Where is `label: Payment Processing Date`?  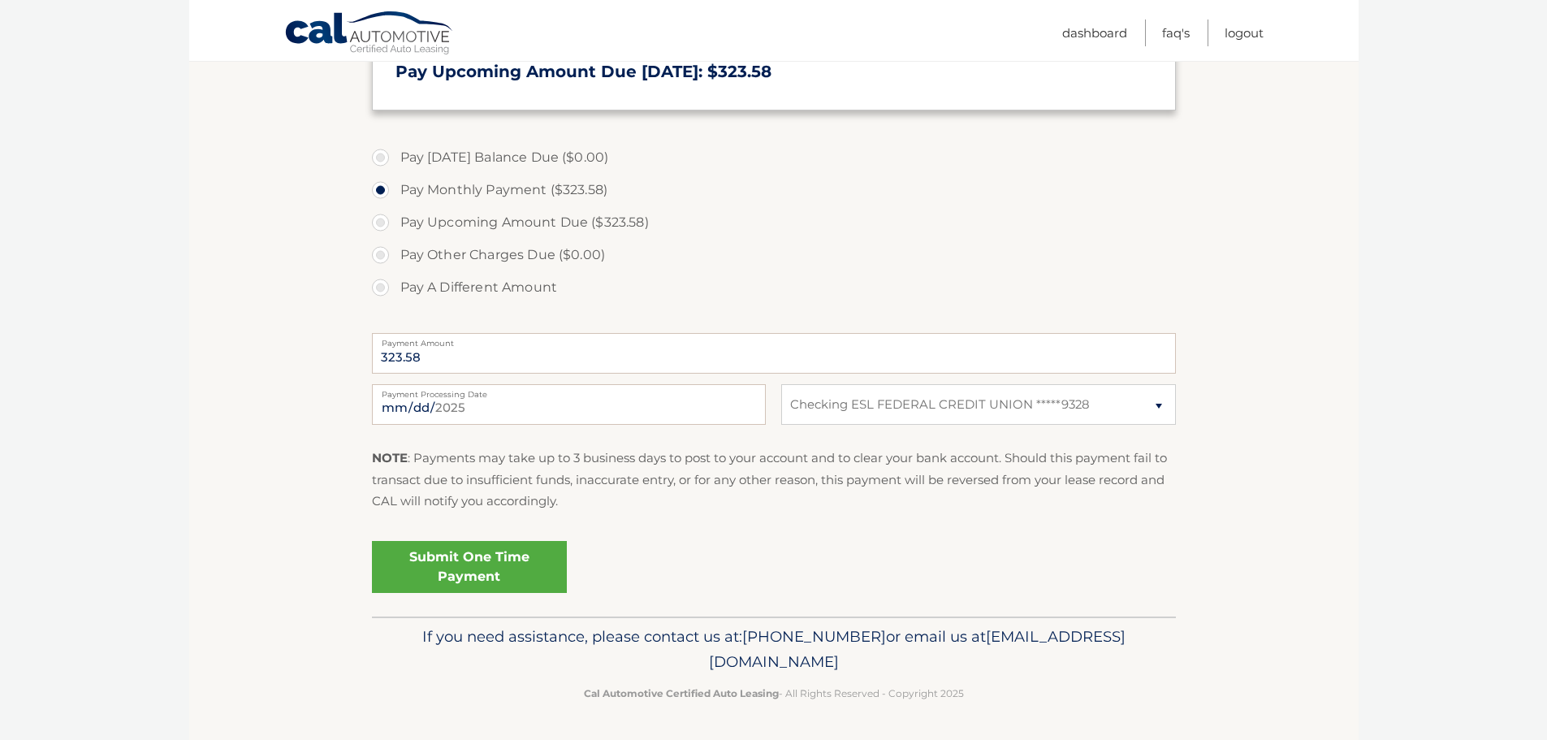
label: Payment Processing Date is located at coordinates (568, 391).